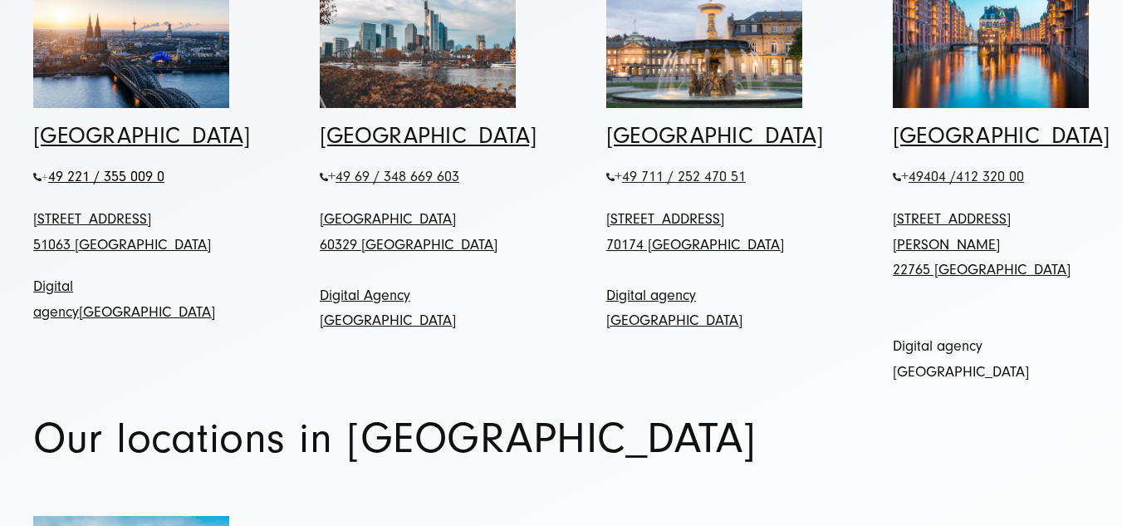 The image size is (1122, 526). Describe the element at coordinates (56, 299) in the screenshot. I see `font: Digital agency` at that location.